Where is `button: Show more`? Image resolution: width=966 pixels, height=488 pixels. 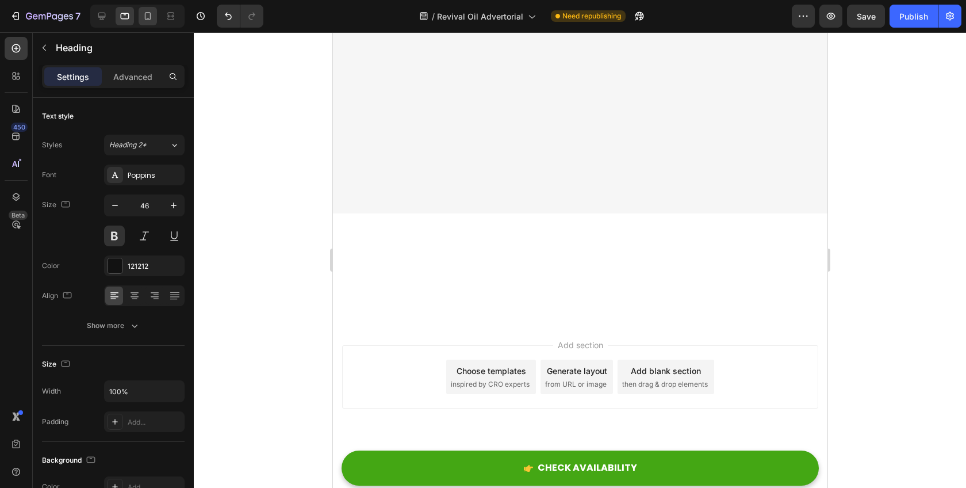 button: Show more is located at coordinates (113, 326).